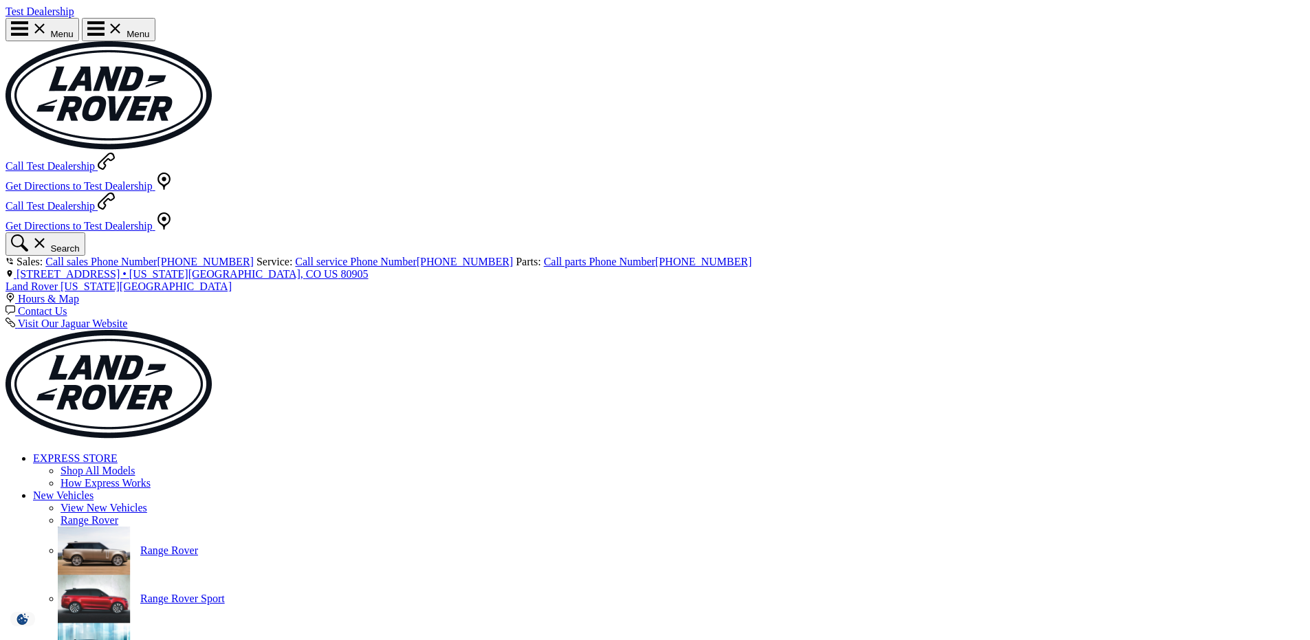 This screenshot has height=640, width=1310. What do you see at coordinates (36, 311) in the screenshot?
I see `a: Contact Us` at bounding box center [36, 311].